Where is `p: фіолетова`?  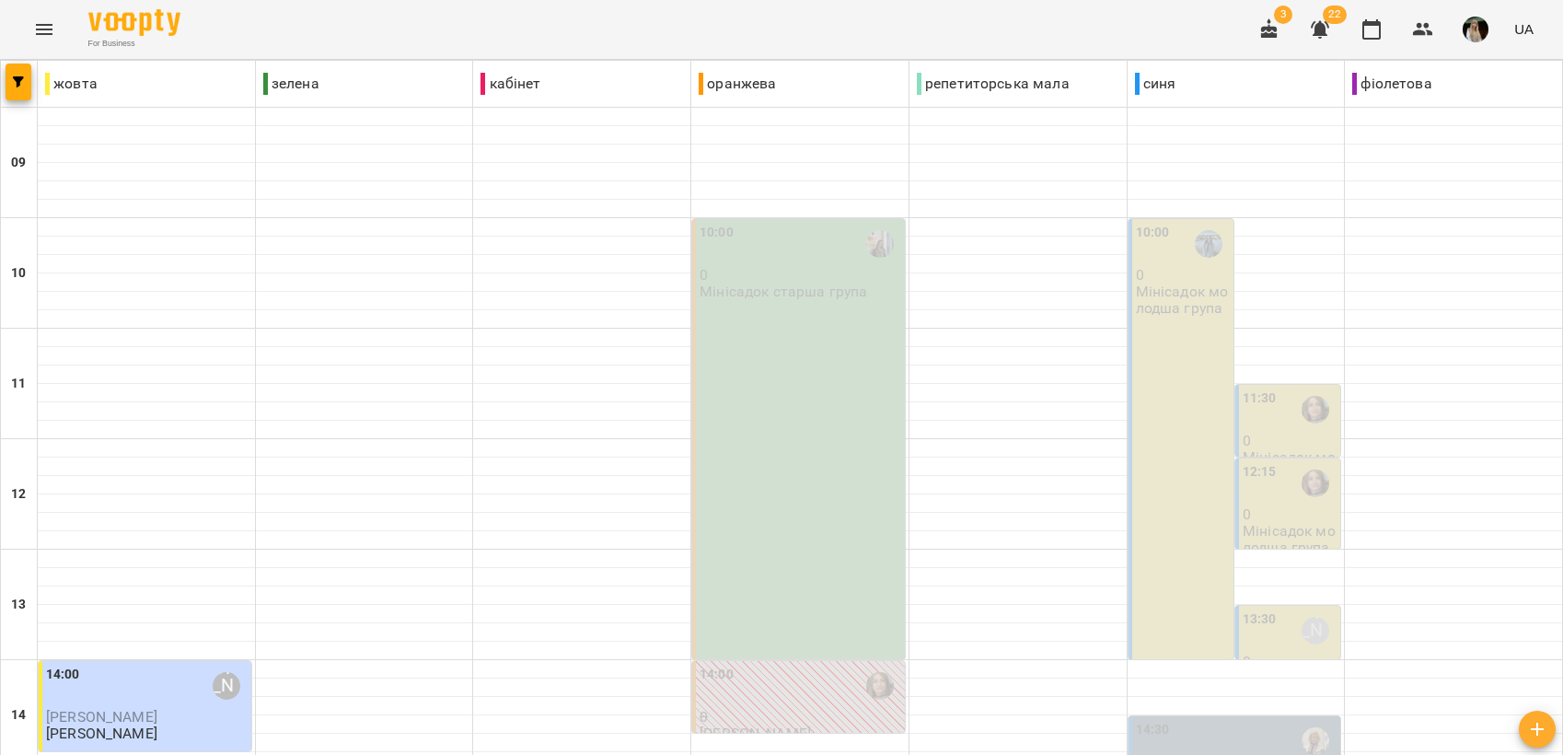 p: фіолетова is located at coordinates (1392, 84).